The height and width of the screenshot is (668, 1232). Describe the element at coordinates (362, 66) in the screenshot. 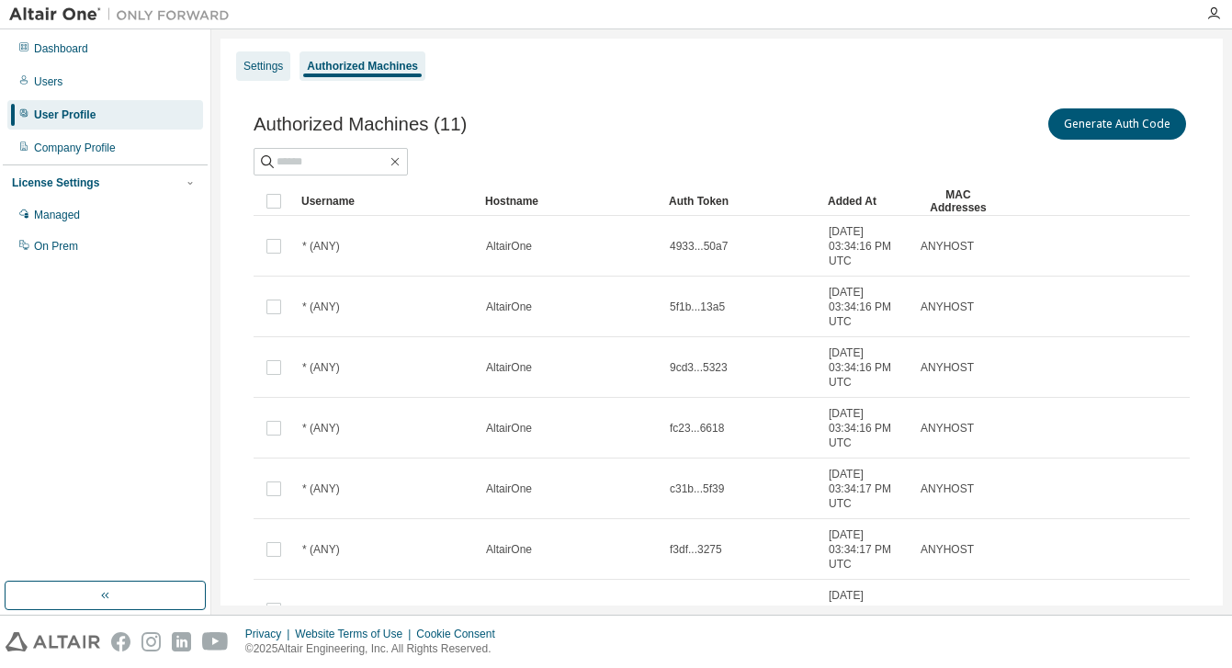

I see `div: Authorized Machines` at that location.